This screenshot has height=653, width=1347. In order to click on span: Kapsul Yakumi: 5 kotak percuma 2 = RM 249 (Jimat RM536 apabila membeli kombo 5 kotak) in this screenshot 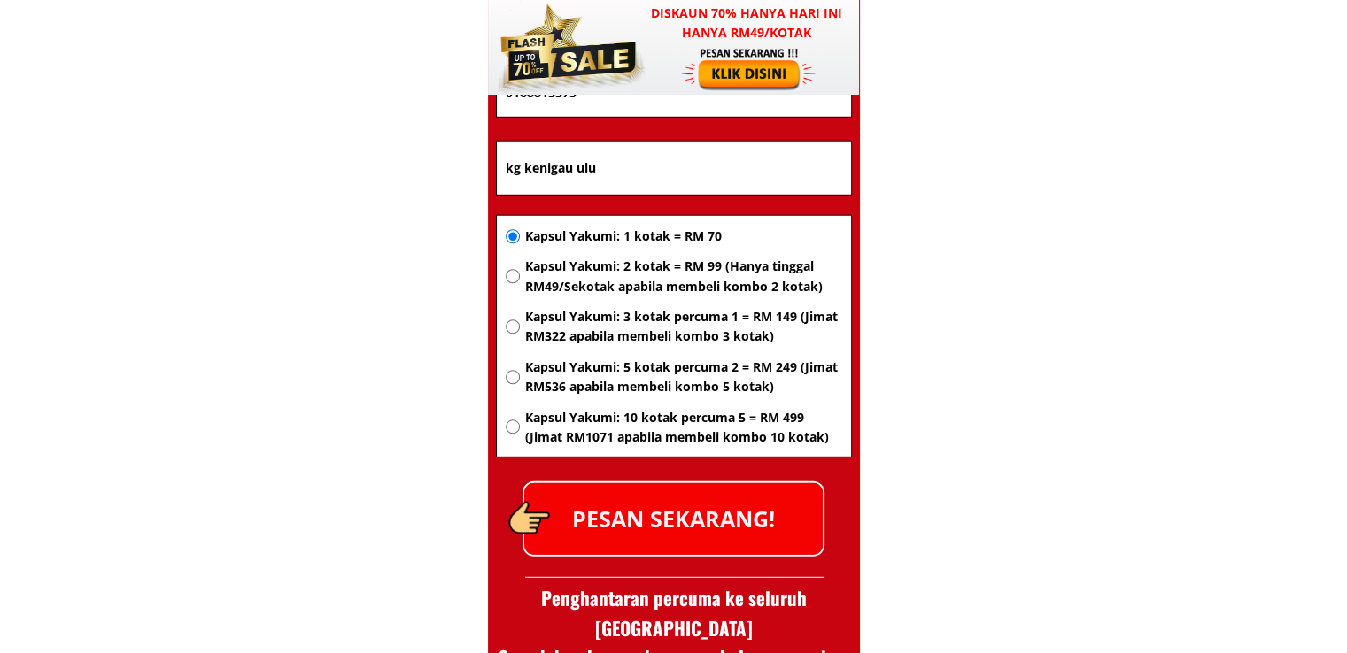, I will do `click(683, 377)`.